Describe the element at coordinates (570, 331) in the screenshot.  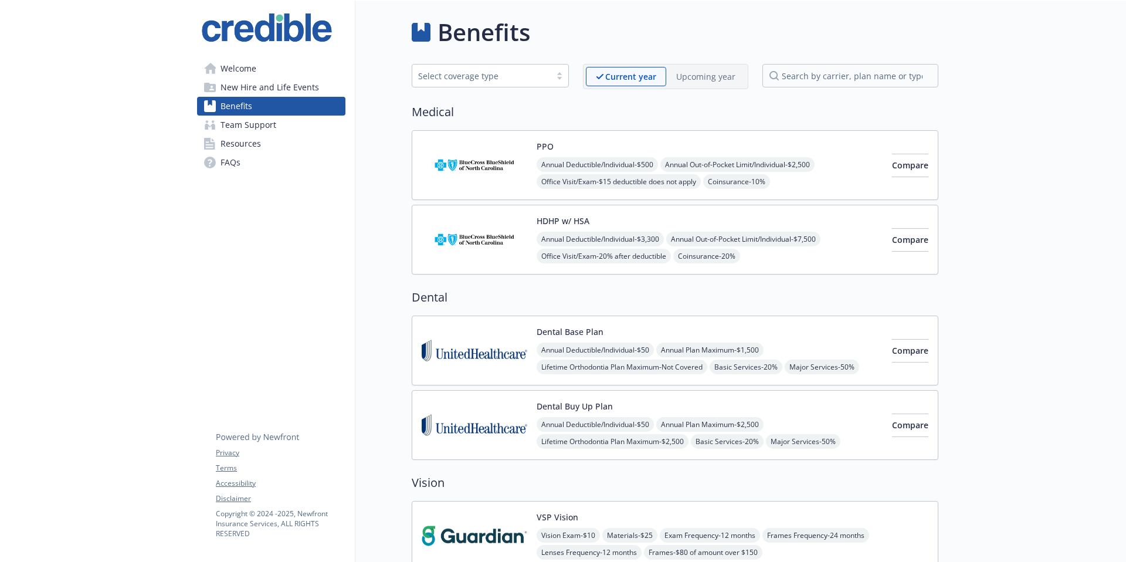
I see `button: Dental Base Plan` at that location.